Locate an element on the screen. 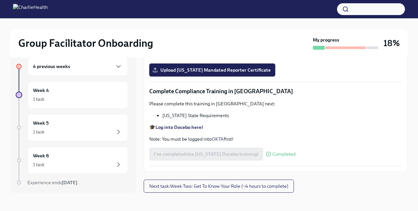 This screenshot has width=418, height=211. h6: Week 5 is located at coordinates (41, 123).